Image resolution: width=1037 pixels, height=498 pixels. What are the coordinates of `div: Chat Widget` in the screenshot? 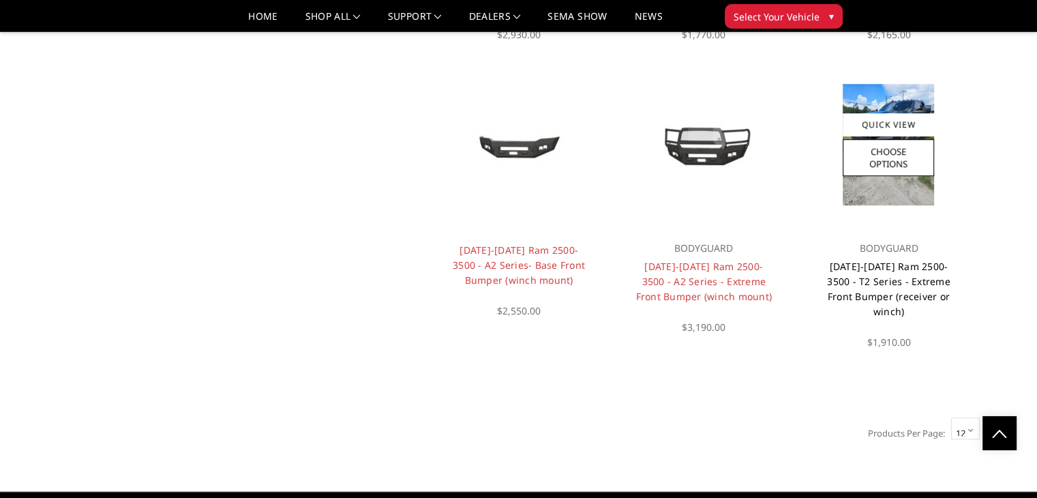 It's located at (1003, 465).